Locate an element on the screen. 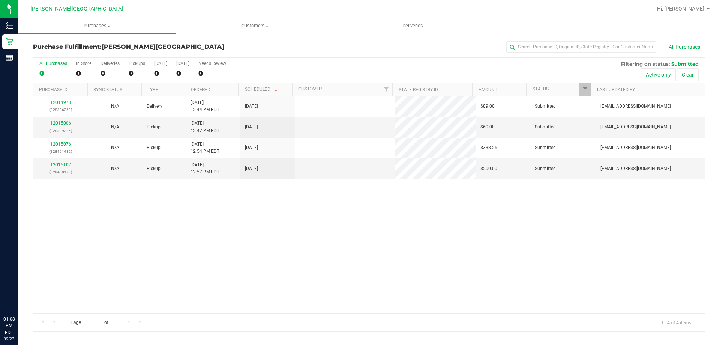  span: $89.00 is located at coordinates (487, 106).